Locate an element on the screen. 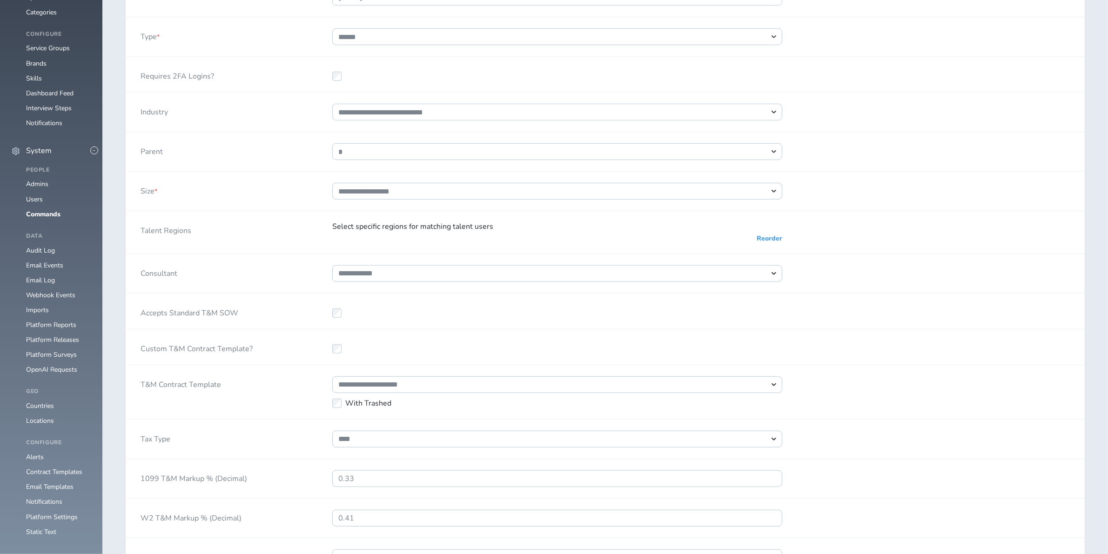  input: 1099 T&M Markup % (Decimal) is located at coordinates (557, 479).